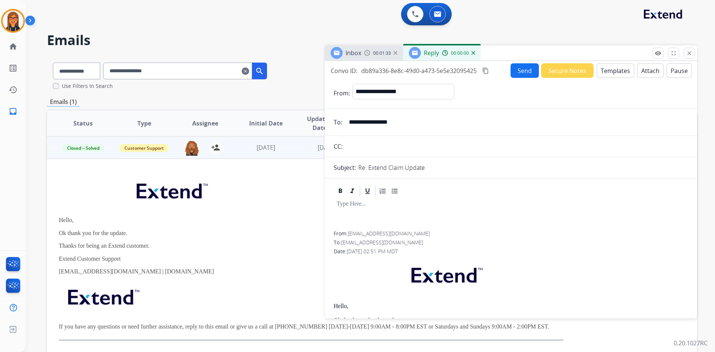  What do you see at coordinates (382, 53) in the screenshot?
I see `span: 00:01:33` at bounding box center [382, 53].